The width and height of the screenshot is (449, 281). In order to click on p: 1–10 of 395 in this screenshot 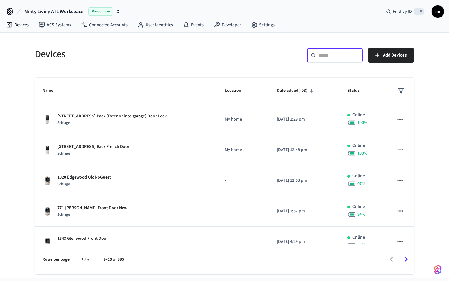, I will do `click(114, 259)`.